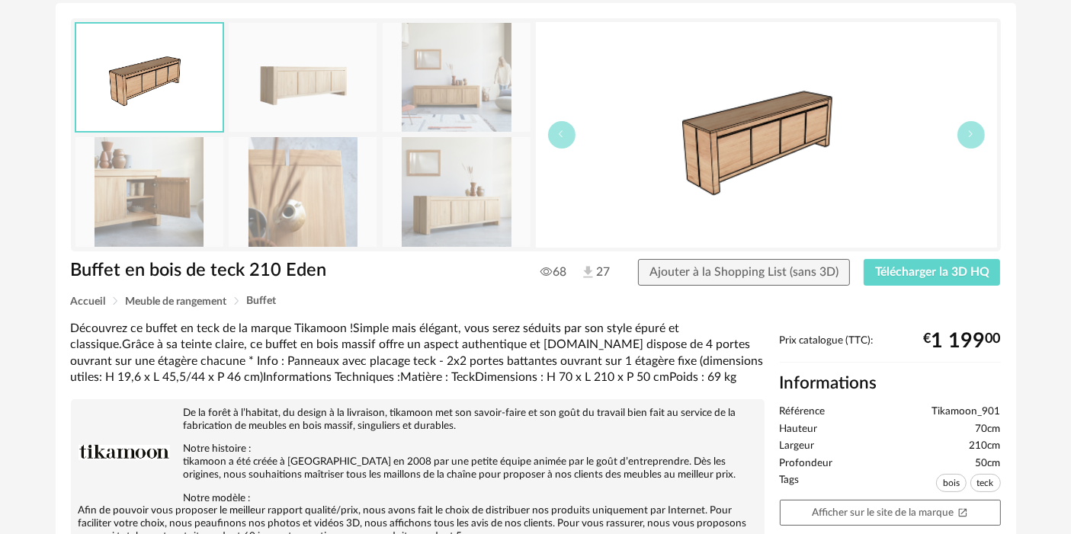 This screenshot has width=1071, height=534. What do you see at coordinates (799, 430) in the screenshot?
I see `span: Hauteur` at bounding box center [799, 430].